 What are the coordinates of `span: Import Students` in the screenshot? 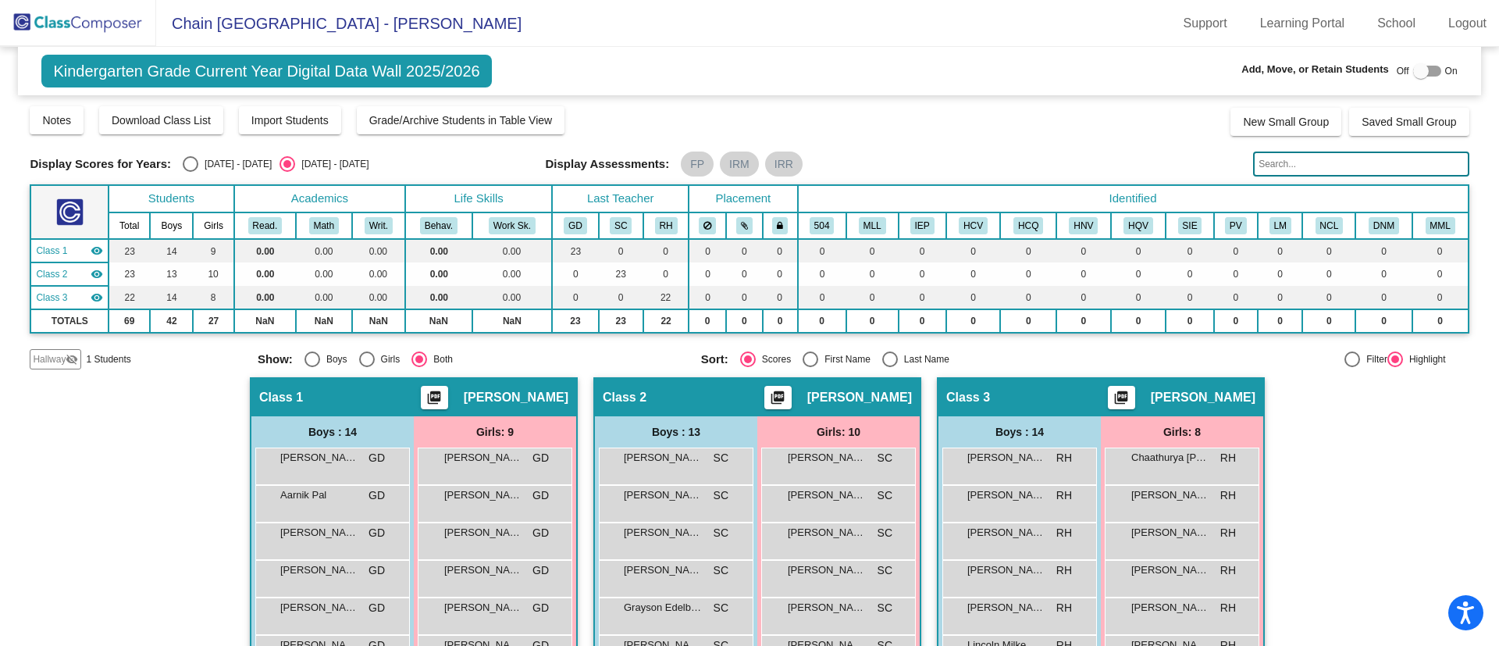 It's located at (290, 120).